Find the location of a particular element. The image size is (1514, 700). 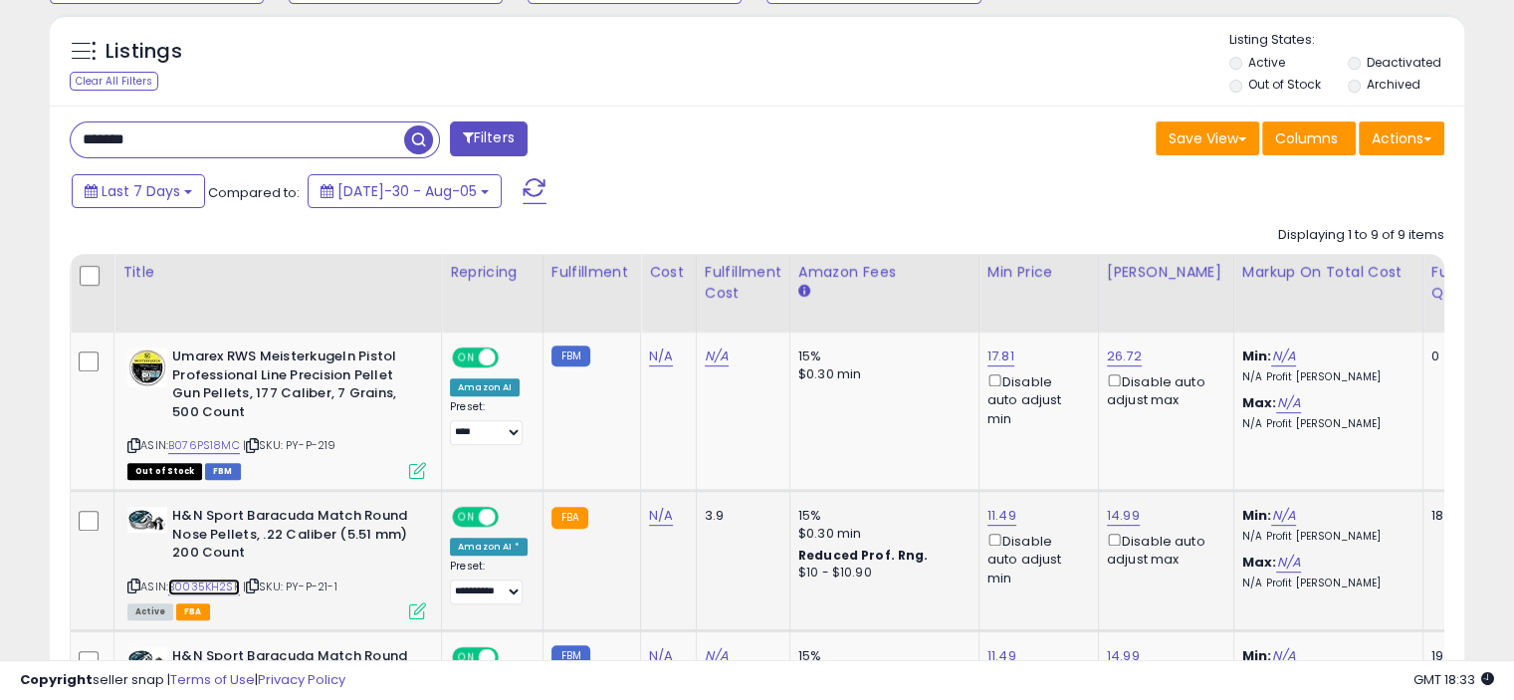

div: Cost is located at coordinates (668, 272).